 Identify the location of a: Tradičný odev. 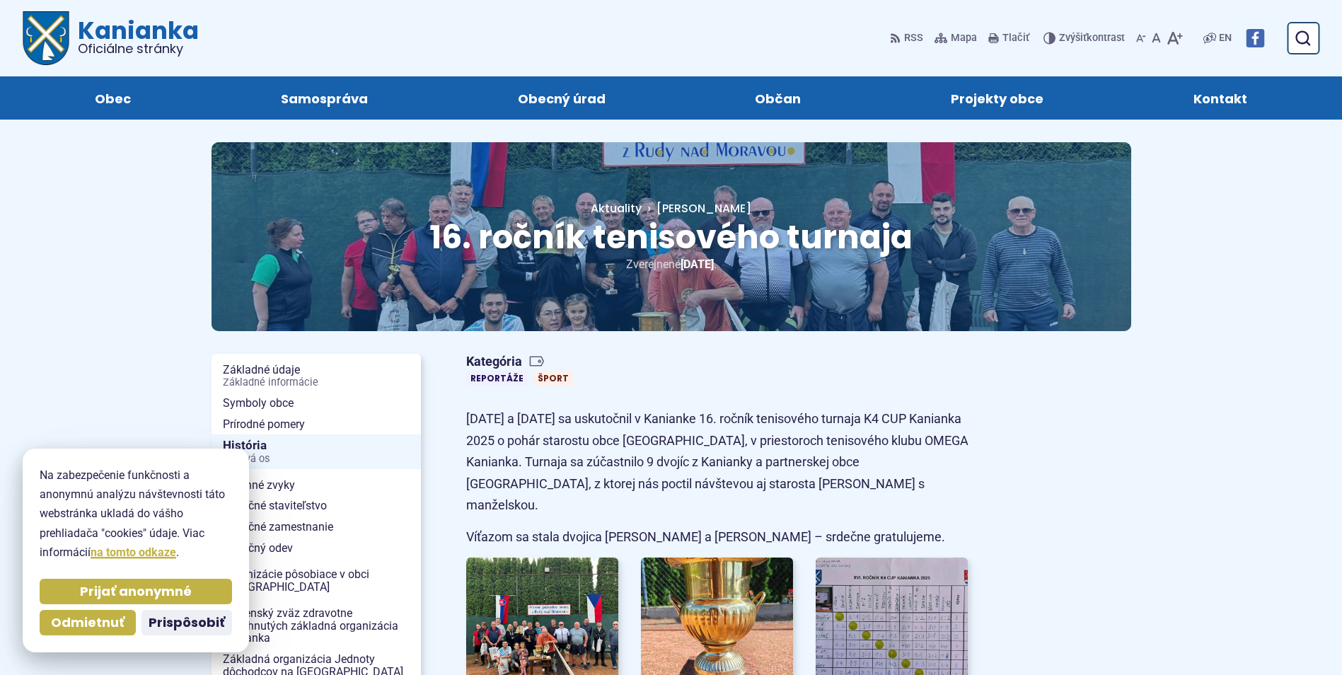
(316, 548).